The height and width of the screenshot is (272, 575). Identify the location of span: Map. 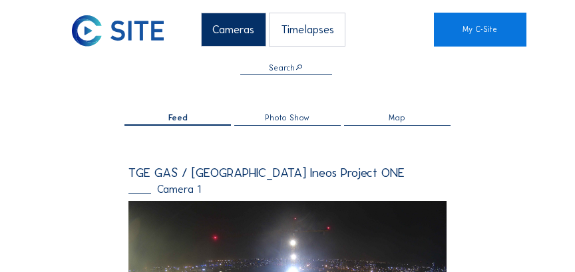
(396, 118).